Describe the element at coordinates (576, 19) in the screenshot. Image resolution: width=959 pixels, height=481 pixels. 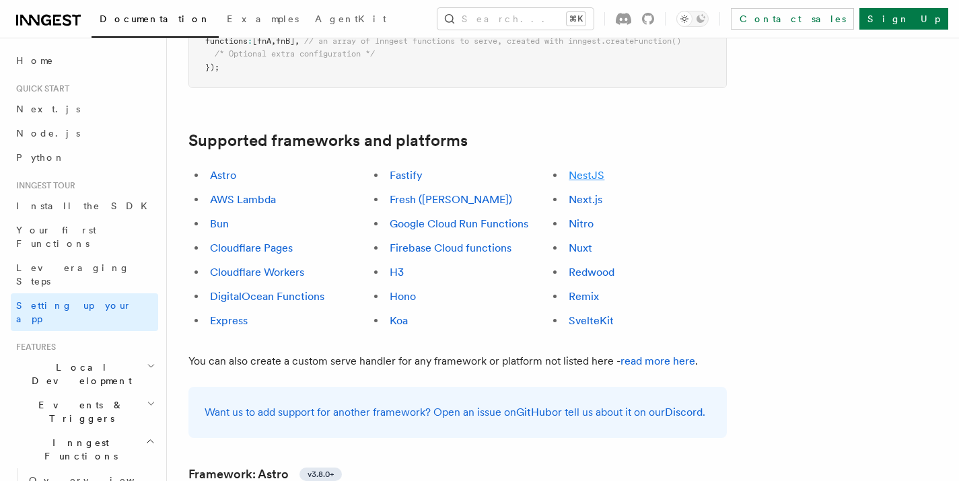
I see `kbd: ⌘K` at that location.